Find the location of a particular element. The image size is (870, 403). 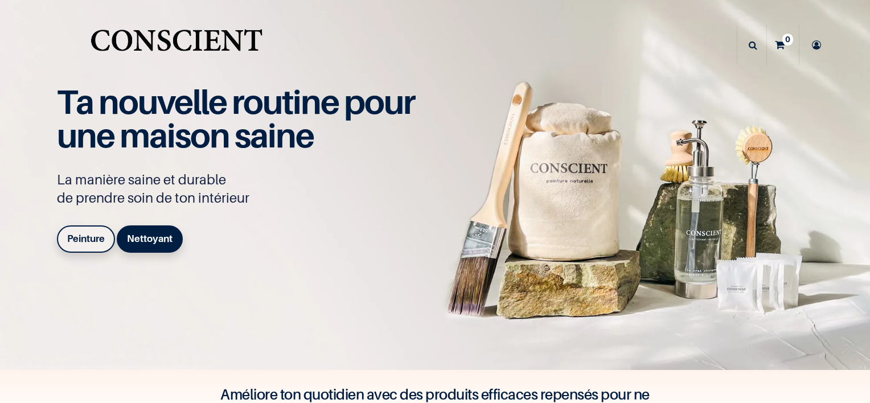

span: Ta nouvelle routine pour une maison saine is located at coordinates (236, 118).